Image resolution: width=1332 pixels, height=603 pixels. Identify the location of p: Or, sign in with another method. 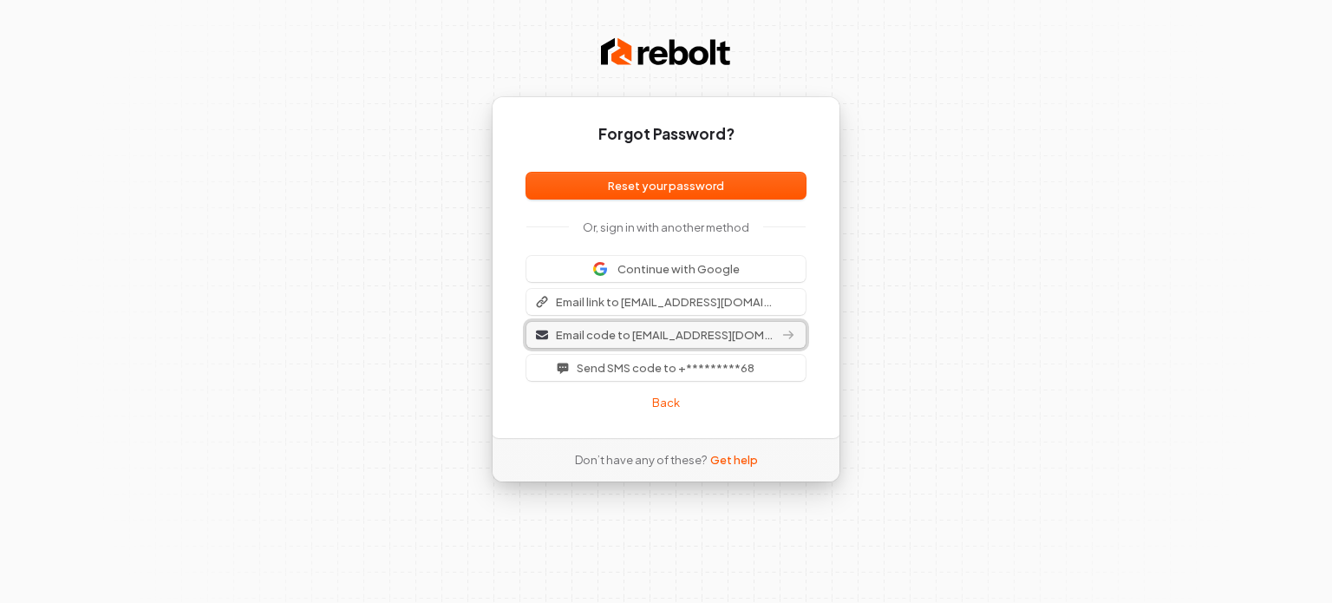
(666, 227).